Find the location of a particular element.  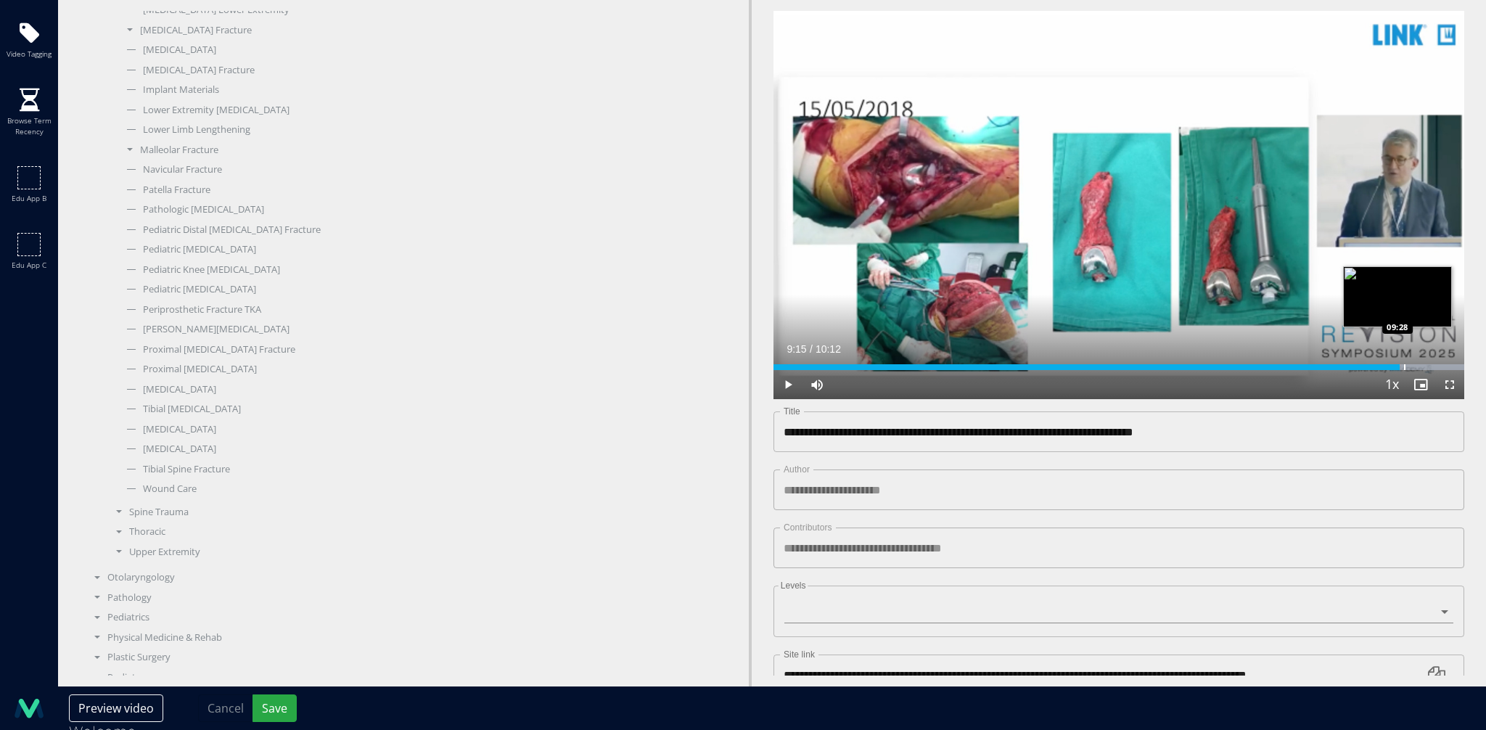

button: Preview video is located at coordinates (116, 708).